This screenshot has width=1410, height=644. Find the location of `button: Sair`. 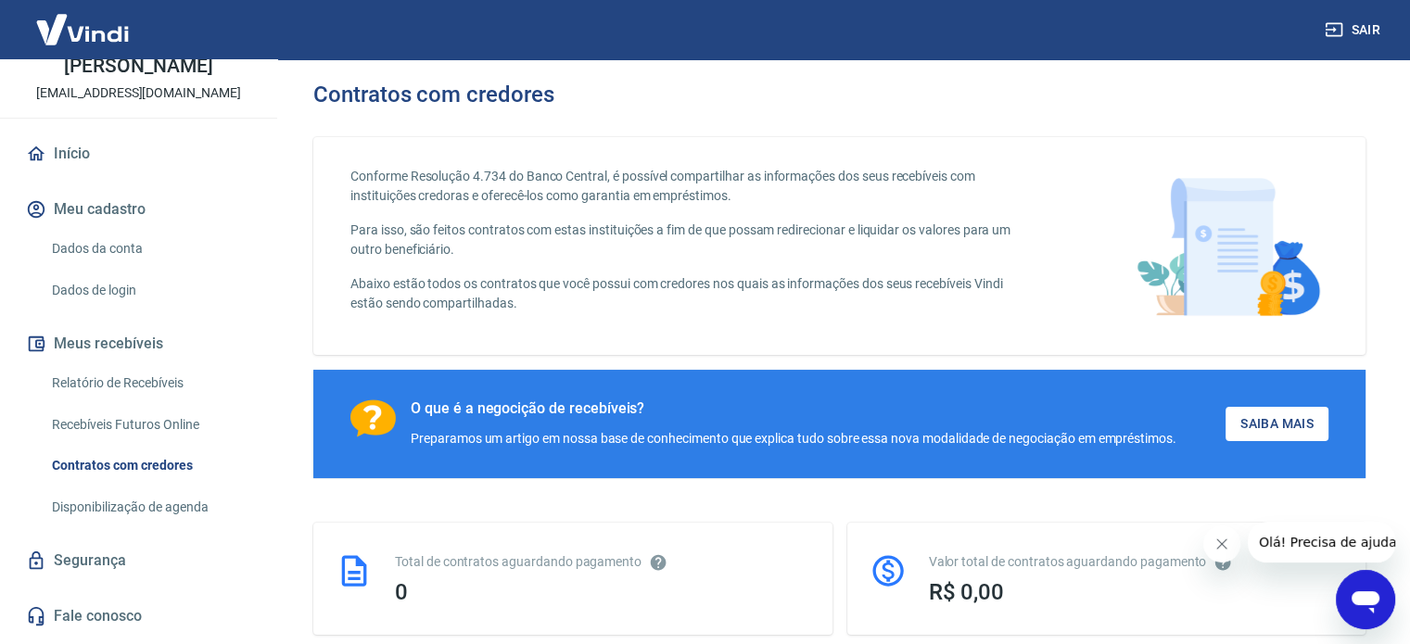

button: Sair is located at coordinates (1354, 30).